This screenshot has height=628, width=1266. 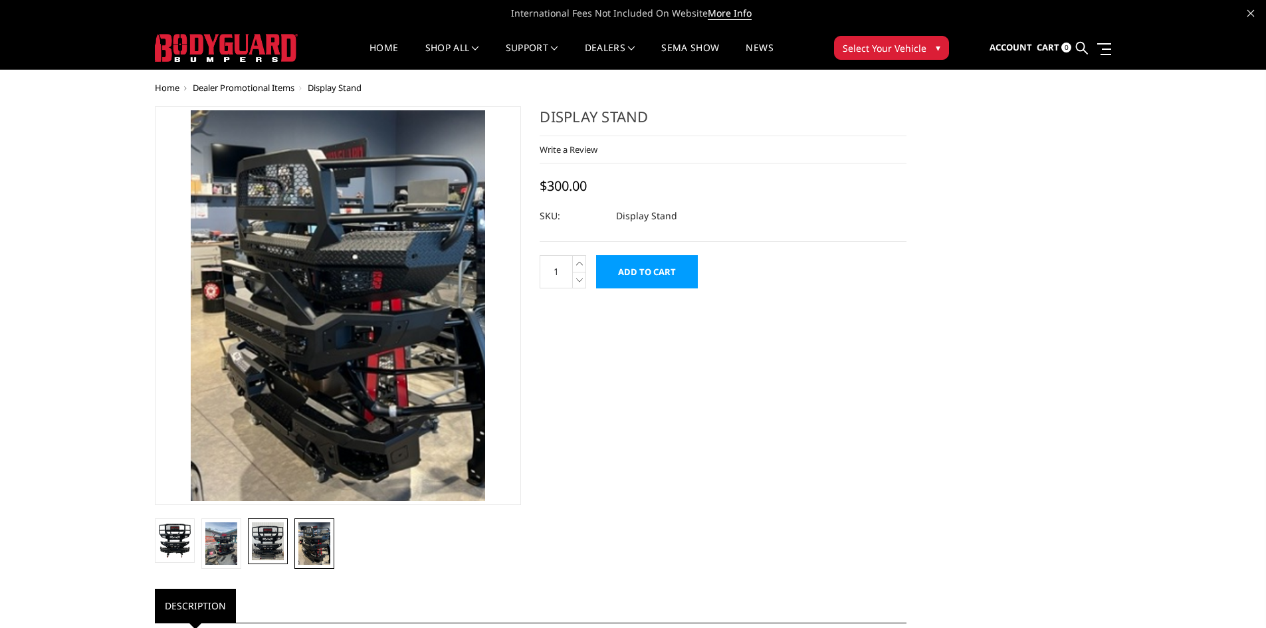 What do you see at coordinates (243, 88) in the screenshot?
I see `a: Dealer Promotional Items` at bounding box center [243, 88].